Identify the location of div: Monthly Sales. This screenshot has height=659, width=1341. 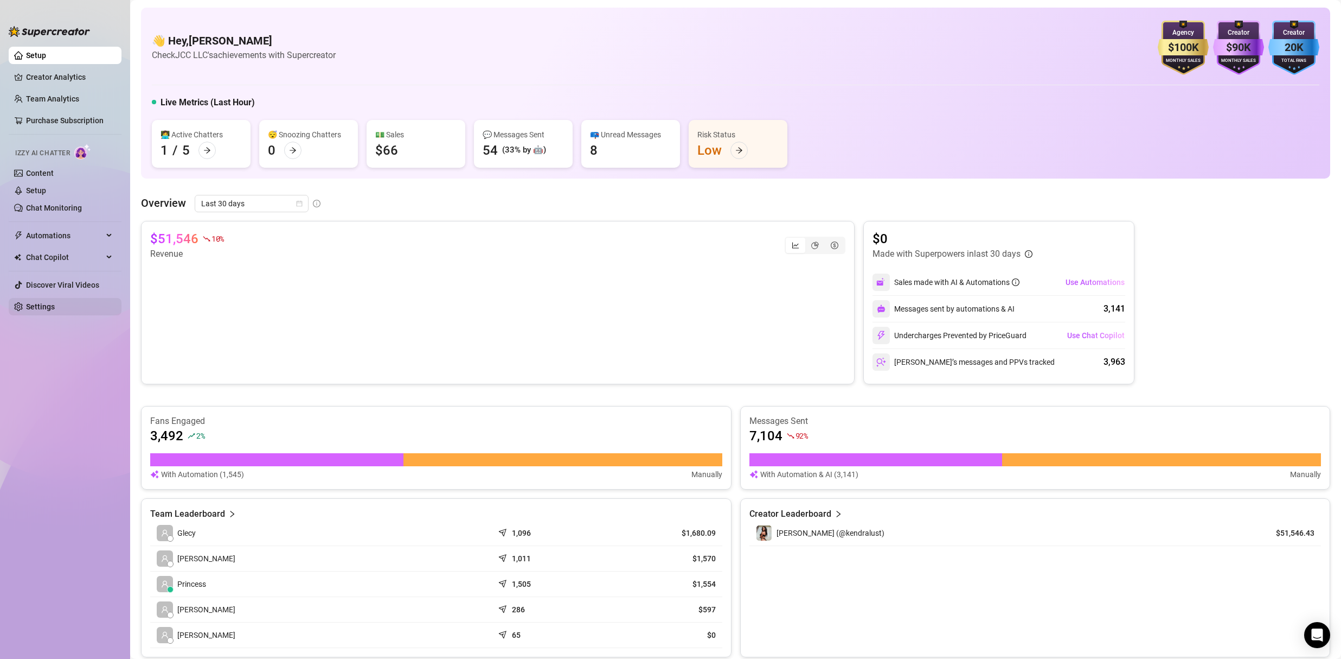
(1239, 61).